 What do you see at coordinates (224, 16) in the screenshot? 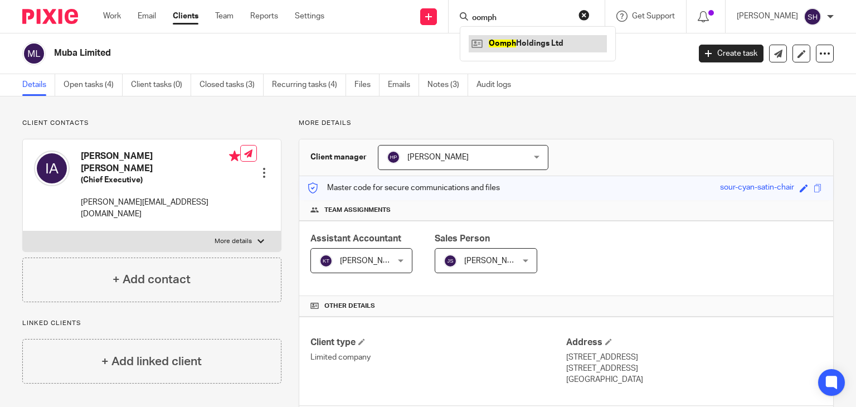
I see `a: Team` at bounding box center [224, 16].